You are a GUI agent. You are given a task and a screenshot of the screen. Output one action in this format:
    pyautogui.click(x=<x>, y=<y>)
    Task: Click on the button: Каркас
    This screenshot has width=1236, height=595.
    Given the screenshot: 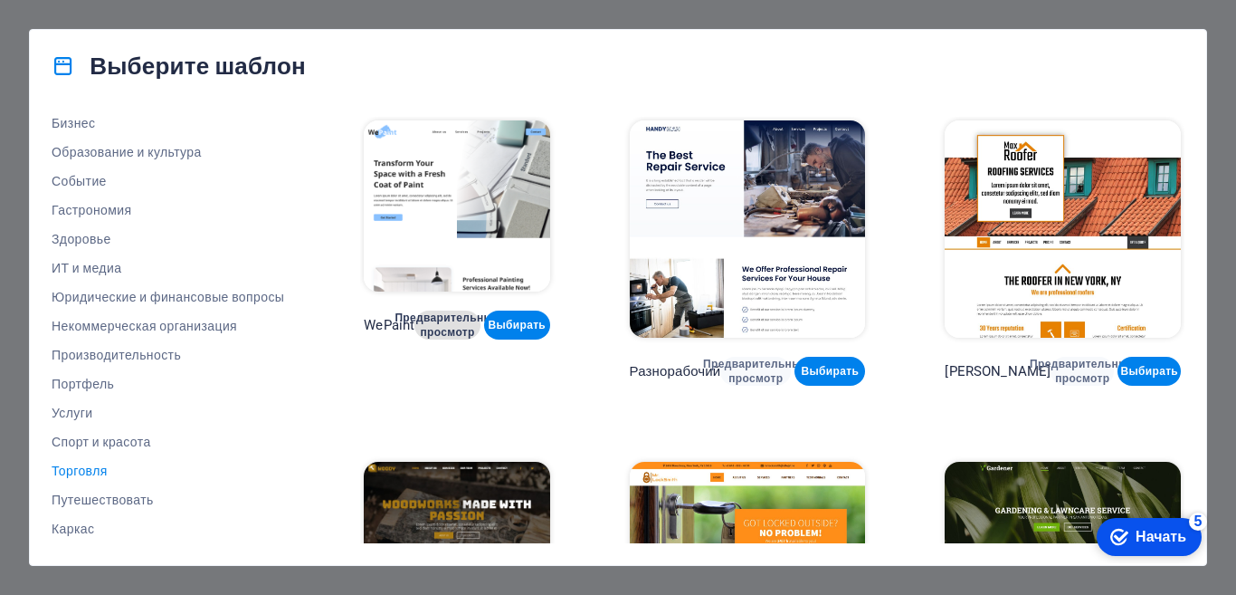 What is the action you would take?
    pyautogui.click(x=167, y=529)
    